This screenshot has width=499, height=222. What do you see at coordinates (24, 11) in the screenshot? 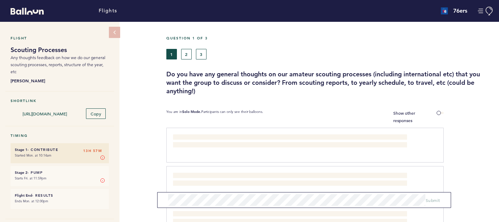
I see `a: Balloon` at bounding box center [24, 11].